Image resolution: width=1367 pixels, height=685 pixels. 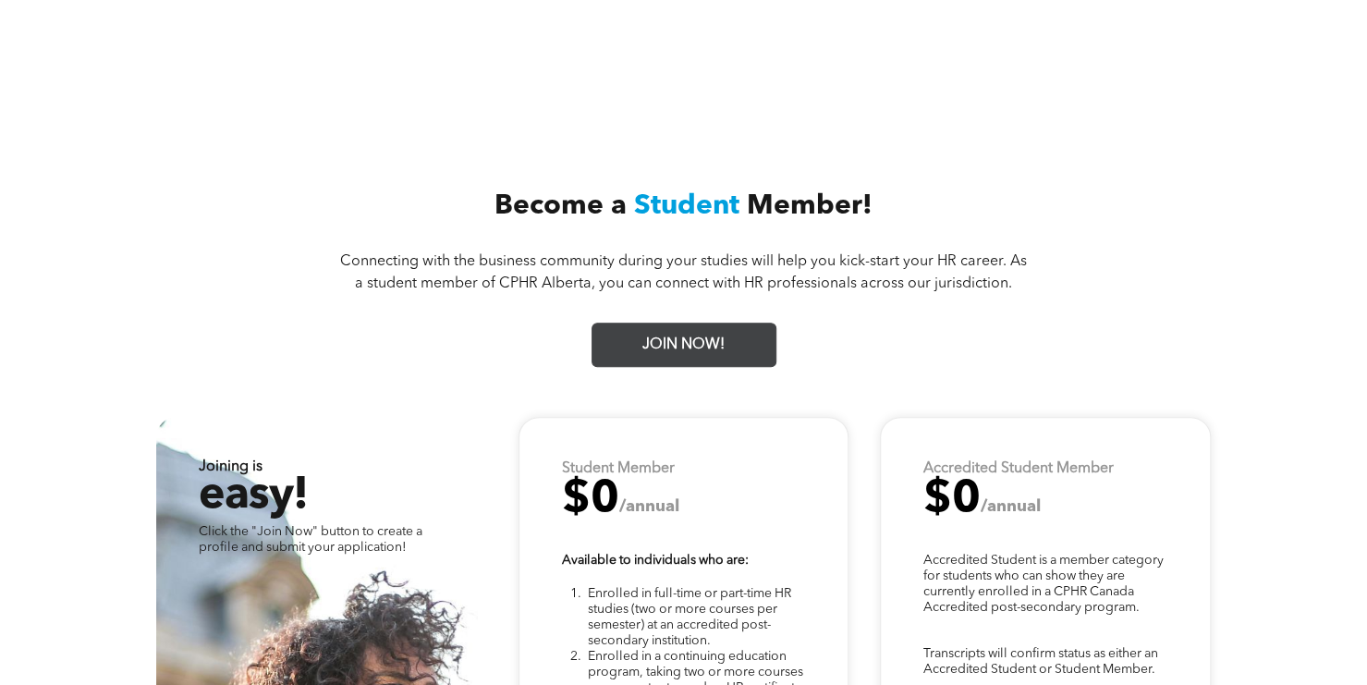 What do you see at coordinates (655, 560) in the screenshot?
I see `strong: Available to individuals who are:` at bounding box center [655, 560].